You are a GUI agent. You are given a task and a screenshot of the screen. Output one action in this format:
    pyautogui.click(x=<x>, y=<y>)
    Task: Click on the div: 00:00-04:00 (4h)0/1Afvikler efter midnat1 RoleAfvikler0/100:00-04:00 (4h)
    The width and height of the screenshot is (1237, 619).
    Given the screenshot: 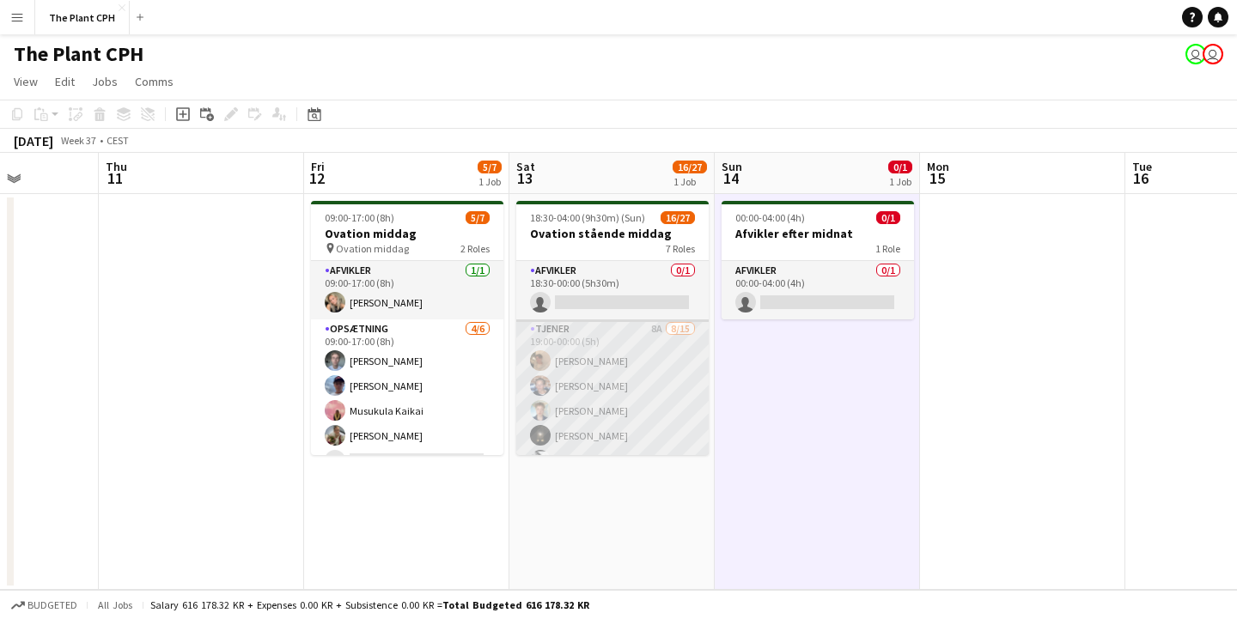 What is the action you would take?
    pyautogui.click(x=818, y=260)
    